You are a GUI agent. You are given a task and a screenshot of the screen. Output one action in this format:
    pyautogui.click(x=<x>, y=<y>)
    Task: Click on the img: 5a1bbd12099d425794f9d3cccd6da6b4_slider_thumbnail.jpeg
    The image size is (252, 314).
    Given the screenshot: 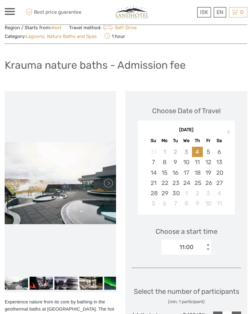 What is the action you would take?
    pyautogui.click(x=41, y=284)
    